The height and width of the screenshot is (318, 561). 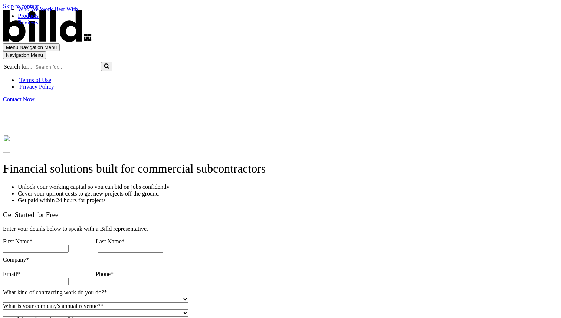 What do you see at coordinates (14, 259) in the screenshot?
I see `span: Company` at bounding box center [14, 259].